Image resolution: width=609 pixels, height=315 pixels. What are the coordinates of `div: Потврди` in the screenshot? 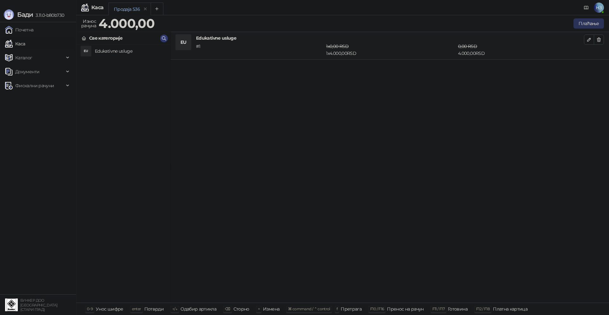 It's located at (154, 309).